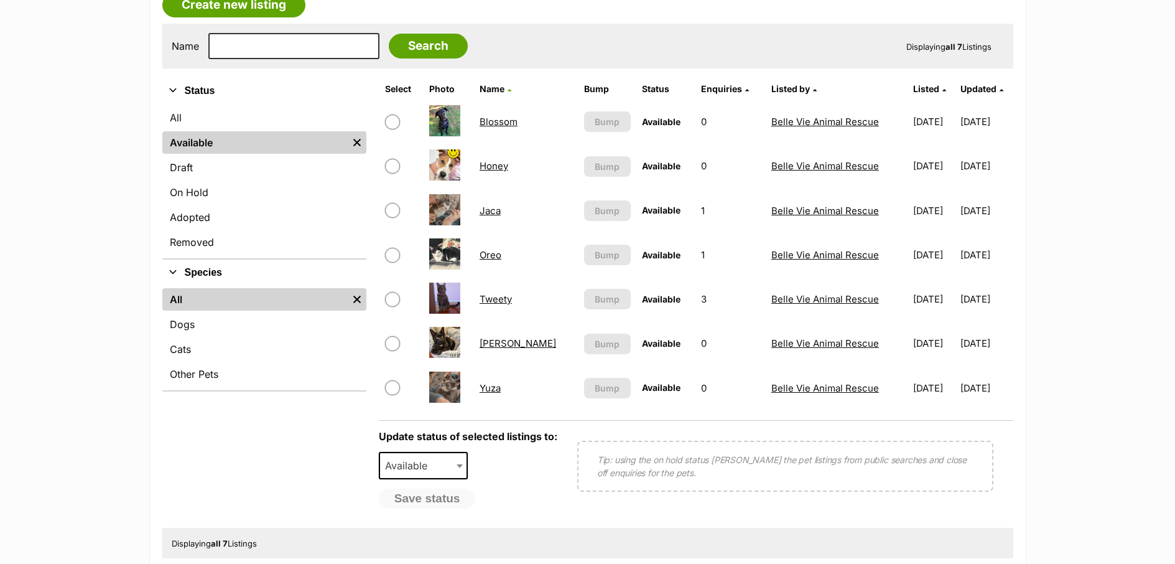 The height and width of the screenshot is (564, 1175). What do you see at coordinates (979, 88) in the screenshot?
I see `span: Updated` at bounding box center [979, 88].